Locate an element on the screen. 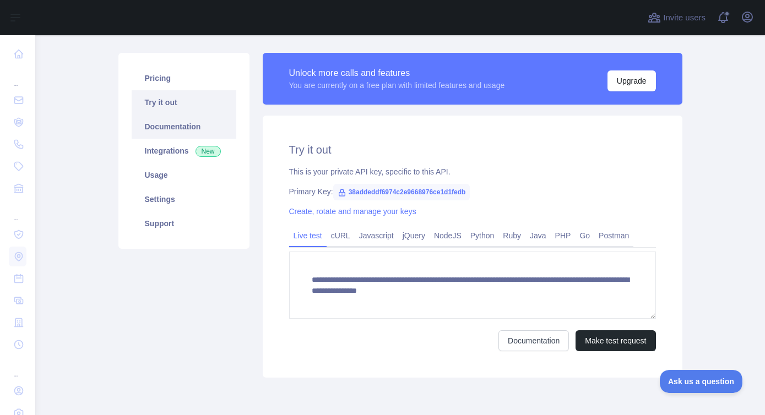 The image size is (765, 415). a: Go is located at coordinates (584, 236).